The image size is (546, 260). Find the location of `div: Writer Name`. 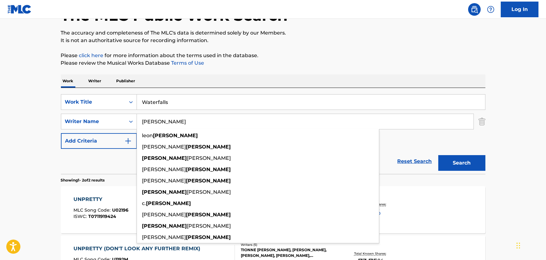

div: Writer Name is located at coordinates (93, 121).